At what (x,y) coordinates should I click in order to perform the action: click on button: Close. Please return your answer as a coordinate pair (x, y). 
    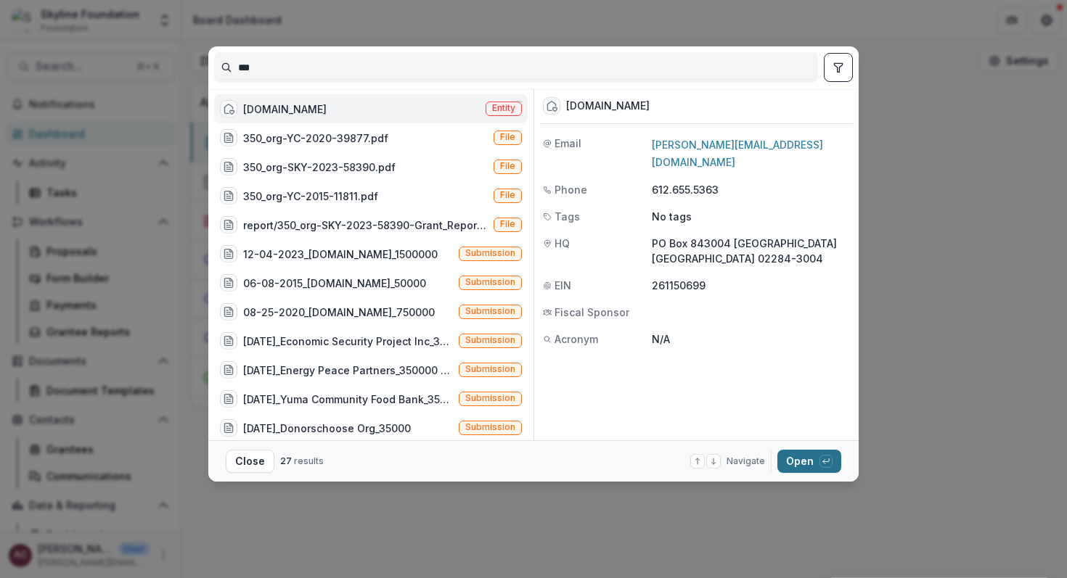
    Looking at the image, I should click on (250, 461).